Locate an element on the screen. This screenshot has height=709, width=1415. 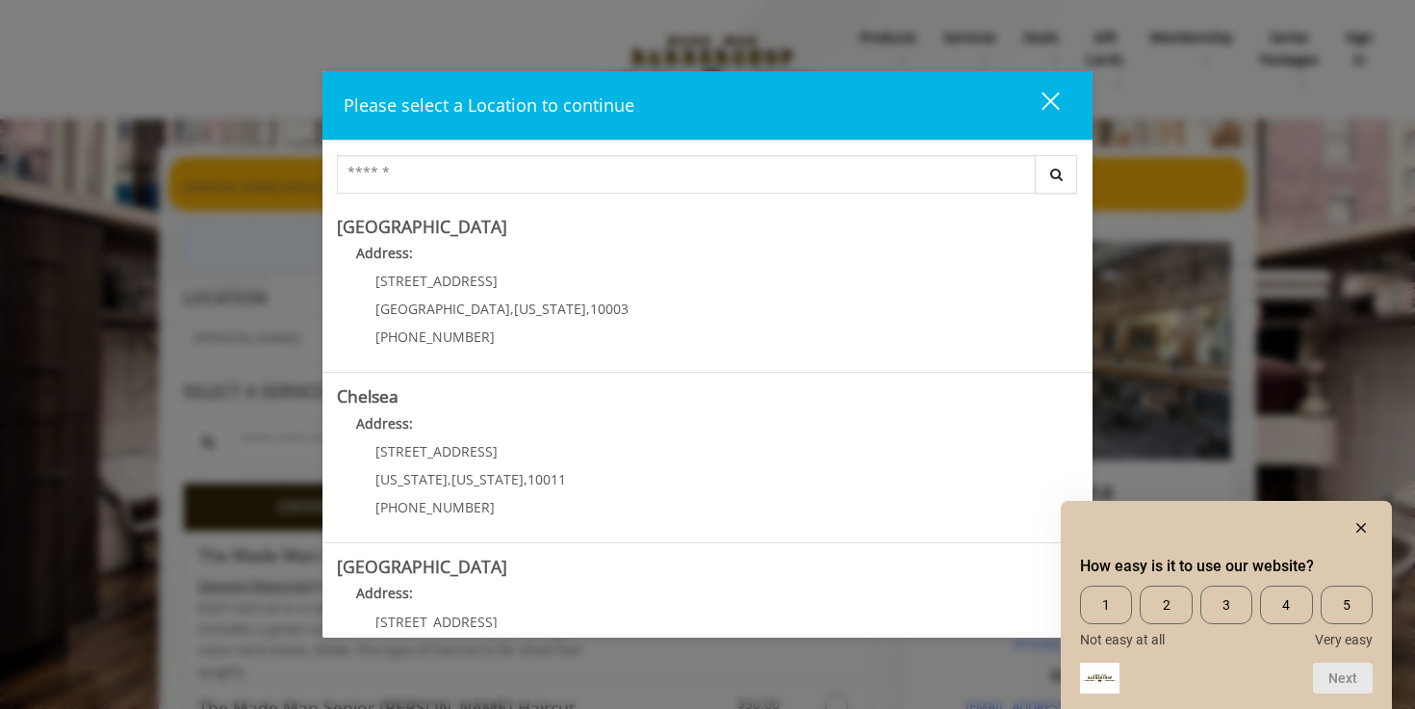
button: Hide survey is located at coordinates (1362, 528).